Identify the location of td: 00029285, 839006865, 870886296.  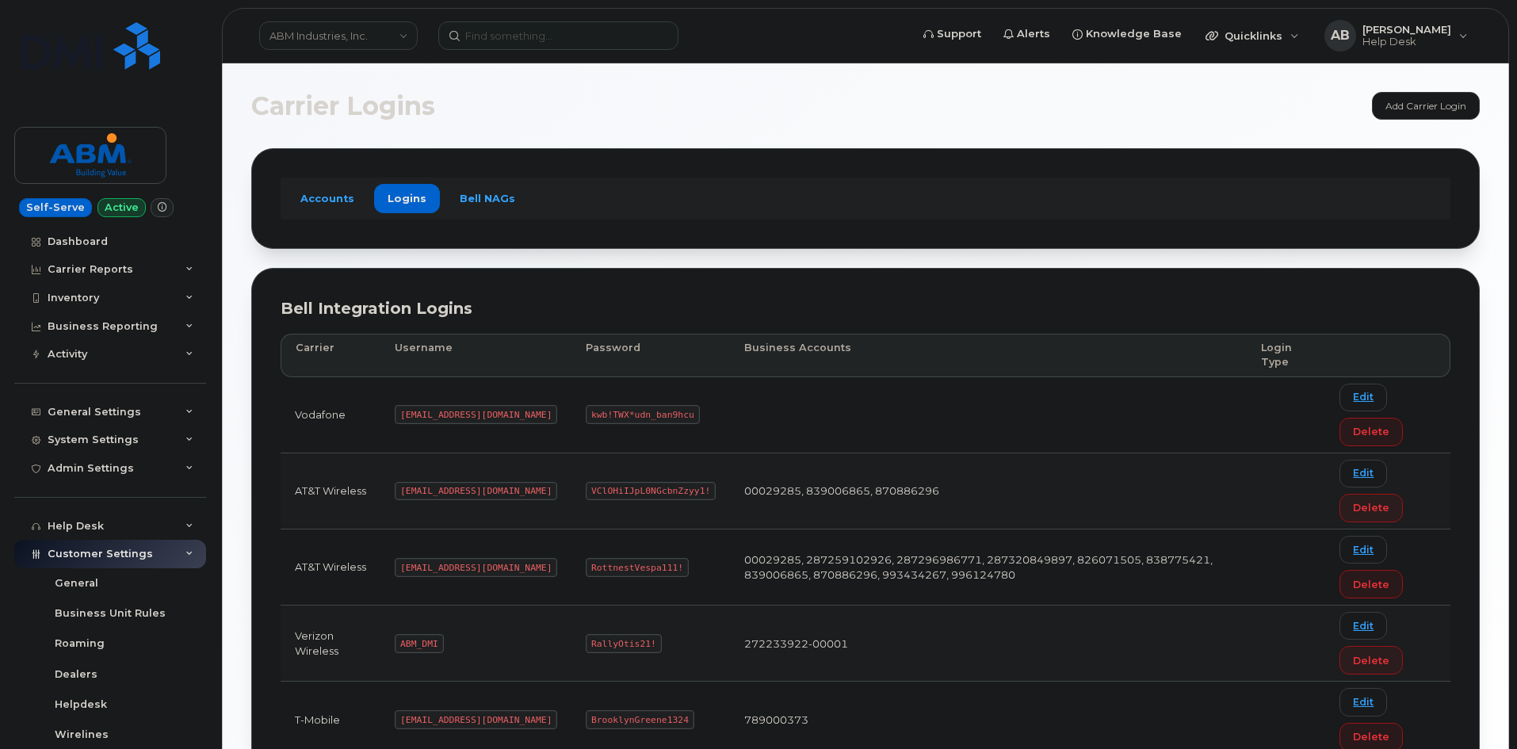
(989, 492).